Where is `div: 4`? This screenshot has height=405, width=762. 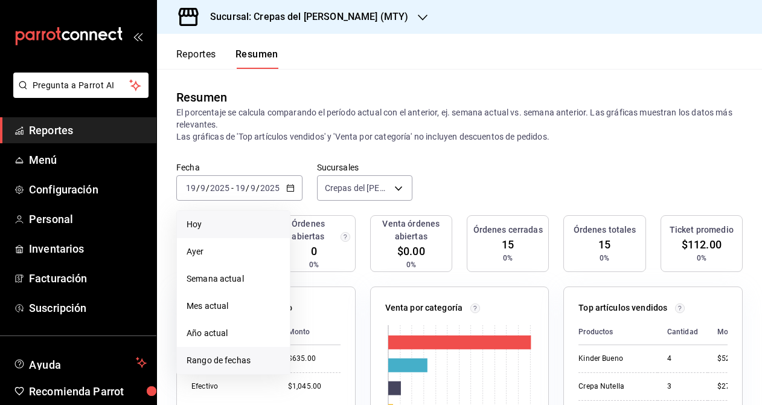
div: 4 is located at coordinates (683, 358).